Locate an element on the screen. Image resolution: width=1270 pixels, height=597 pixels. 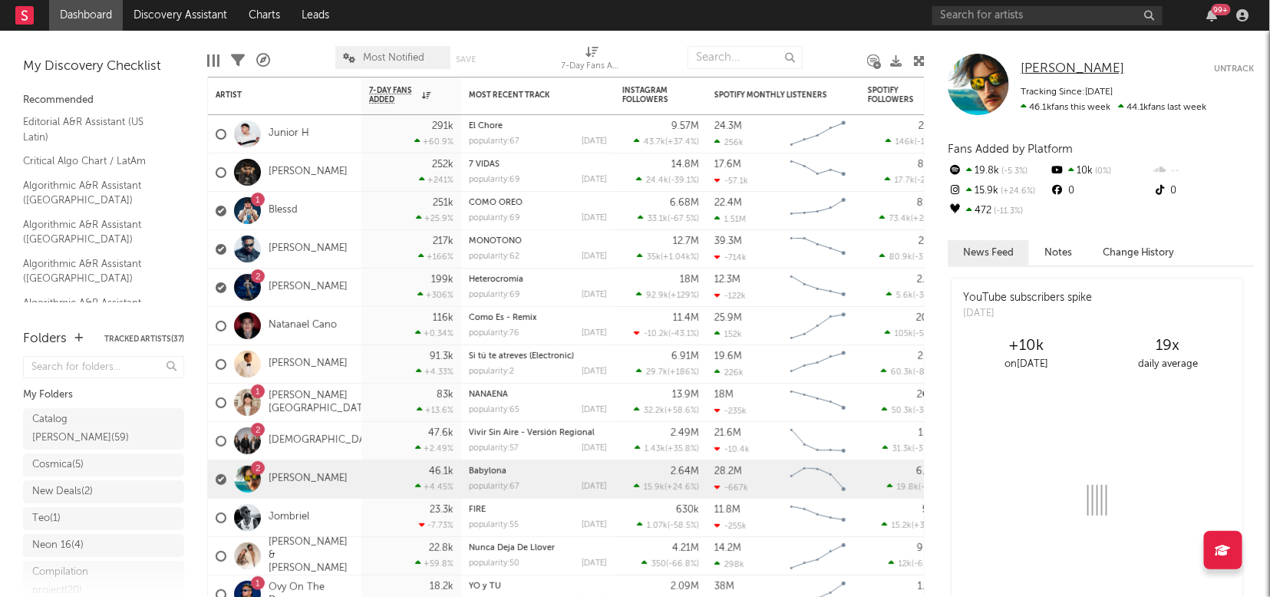
div: FIRE is located at coordinates (538, 509).